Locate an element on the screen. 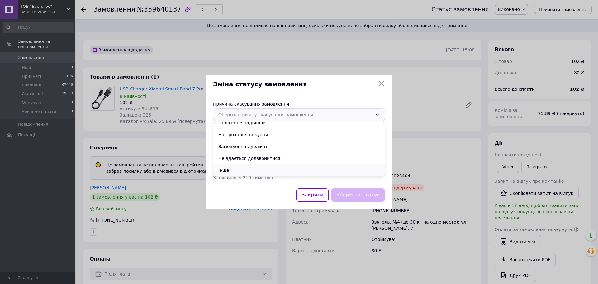 This screenshot has height=284, width=598. li: Не вдається додзвонитися is located at coordinates (299, 158).